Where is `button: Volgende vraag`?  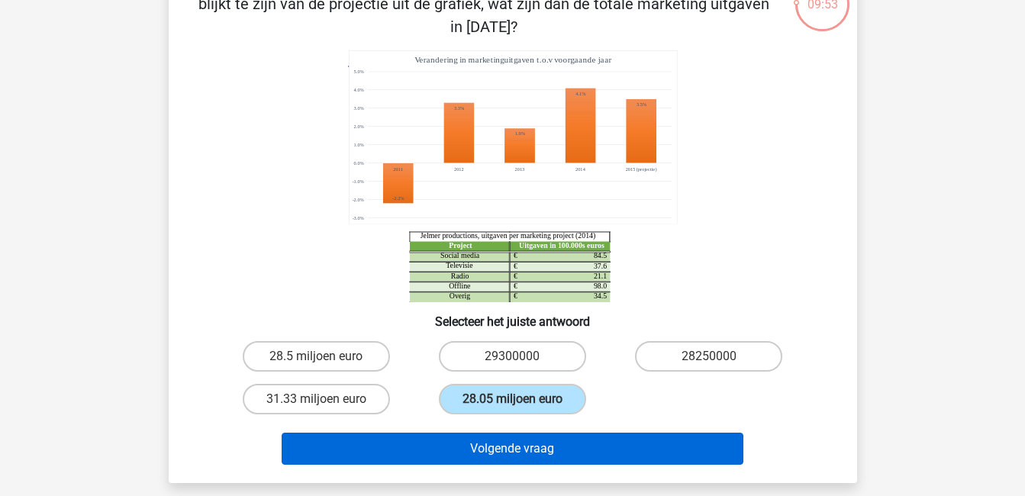
button: Volgende vraag is located at coordinates (512, 449).